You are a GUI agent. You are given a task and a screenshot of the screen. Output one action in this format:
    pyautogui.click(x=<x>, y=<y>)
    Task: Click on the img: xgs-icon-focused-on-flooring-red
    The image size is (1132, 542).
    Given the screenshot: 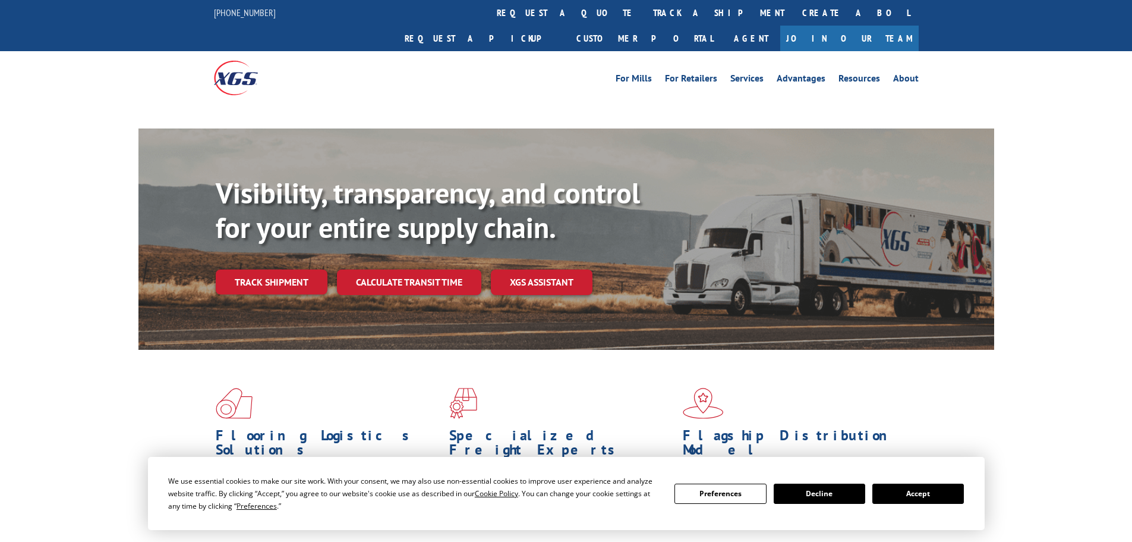 What is the action you would take?
    pyautogui.click(x=463, y=403)
    